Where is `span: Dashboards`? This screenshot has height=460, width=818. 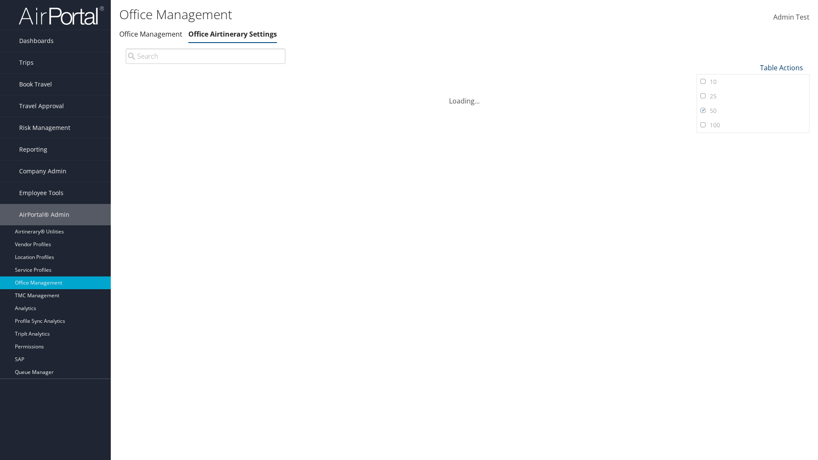 span: Dashboards is located at coordinates (36, 41).